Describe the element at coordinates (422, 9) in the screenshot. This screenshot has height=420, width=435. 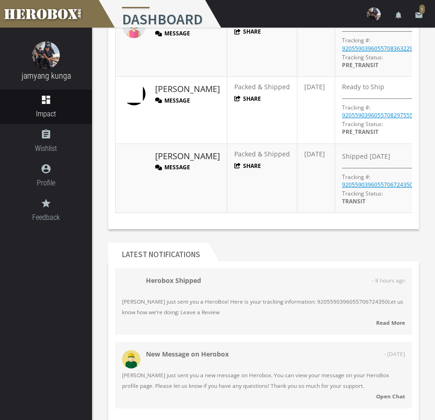
I see `span: 1` at that location.